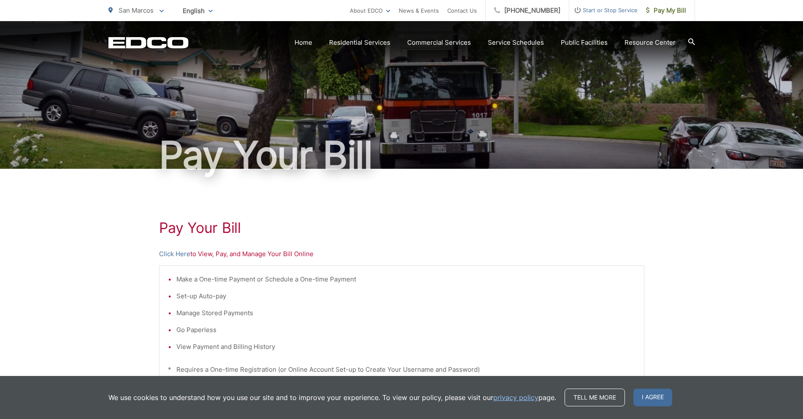 This screenshot has height=419, width=803. Describe the element at coordinates (136, 10) in the screenshot. I see `span: San Marcos` at that location.